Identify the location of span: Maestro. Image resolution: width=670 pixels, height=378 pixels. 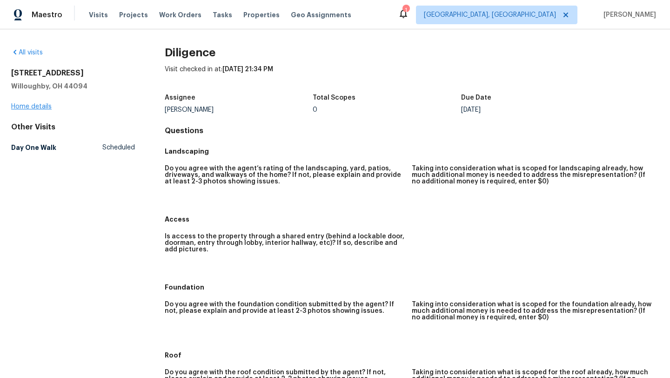
(47, 15).